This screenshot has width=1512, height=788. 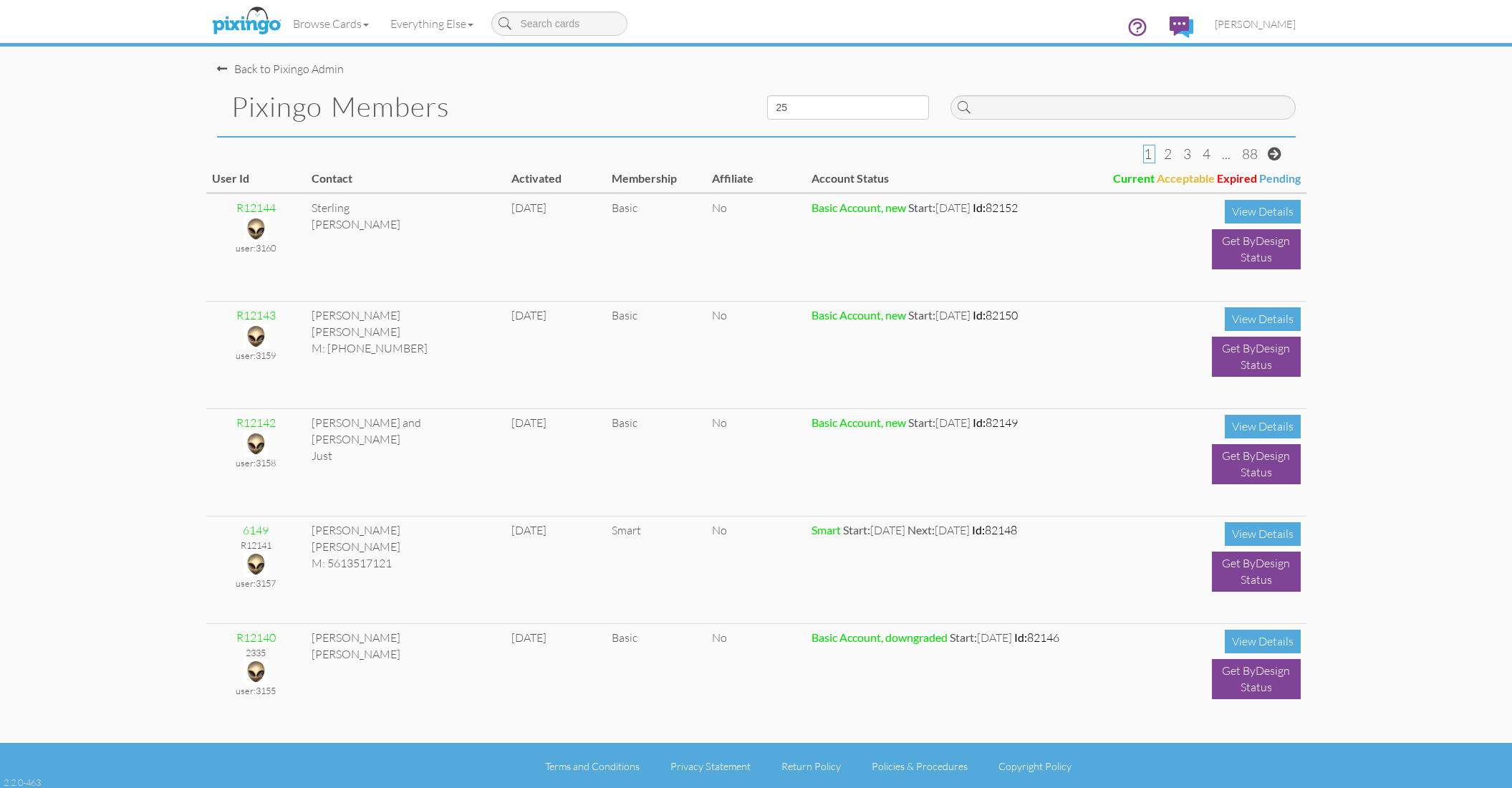 What do you see at coordinates (1035, 766) in the screenshot?
I see `a: Copyright Policy` at bounding box center [1035, 766].